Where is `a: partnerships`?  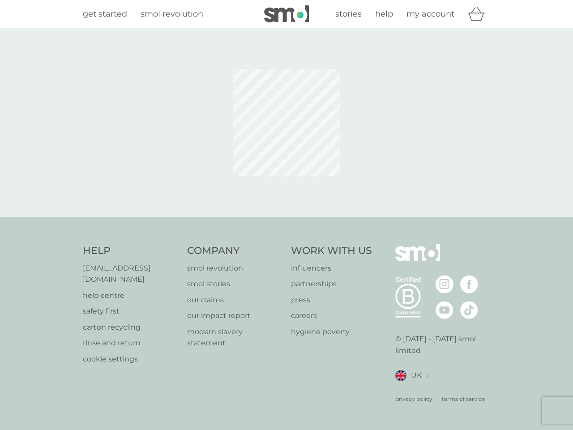 a: partnerships is located at coordinates (331, 284).